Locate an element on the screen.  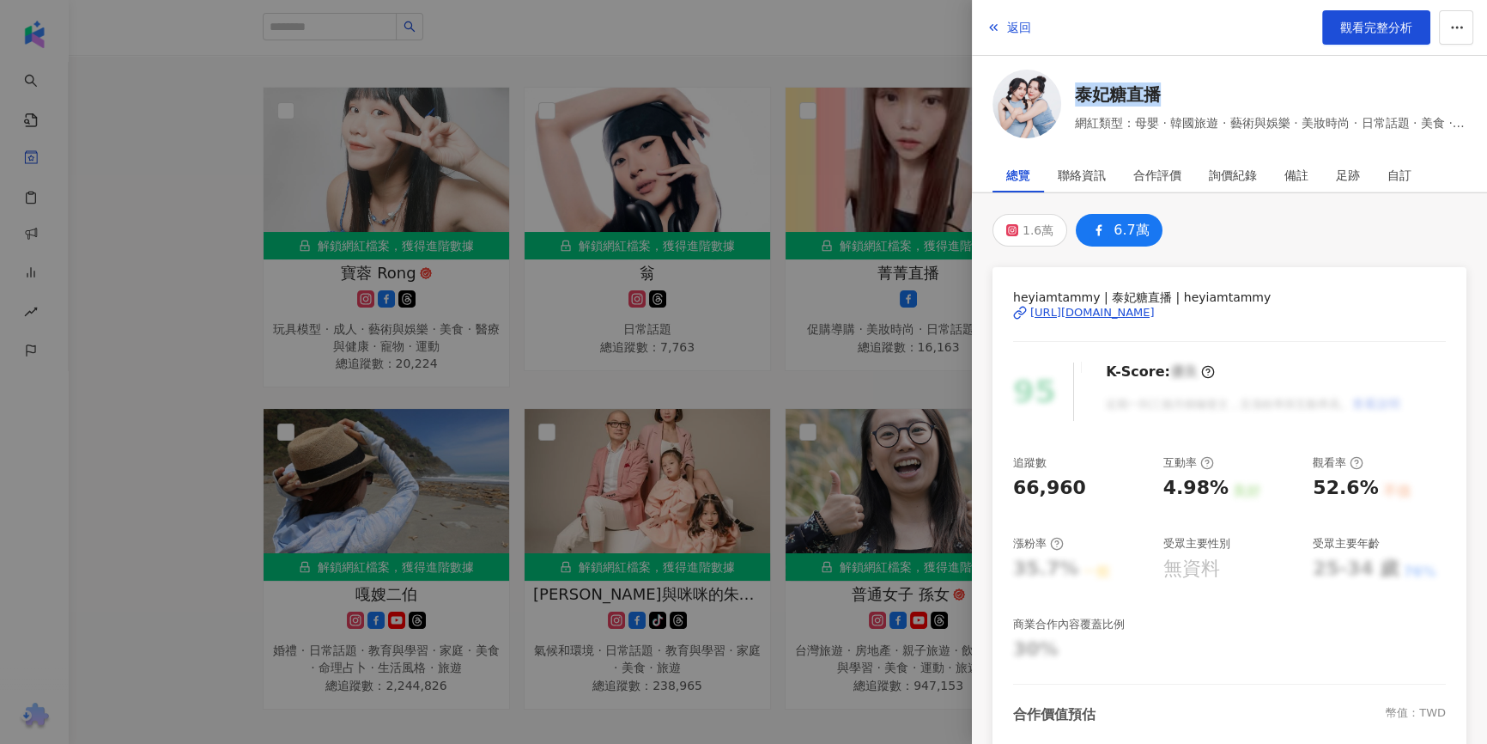
a: 泰妃糖直播 is located at coordinates (1271, 94).